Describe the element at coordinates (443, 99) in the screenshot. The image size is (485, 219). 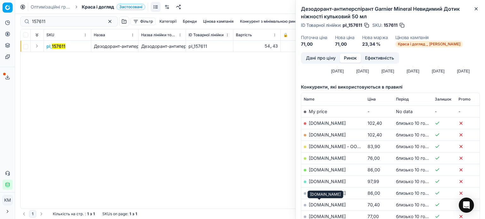
I see `span: Залишок` at that location.